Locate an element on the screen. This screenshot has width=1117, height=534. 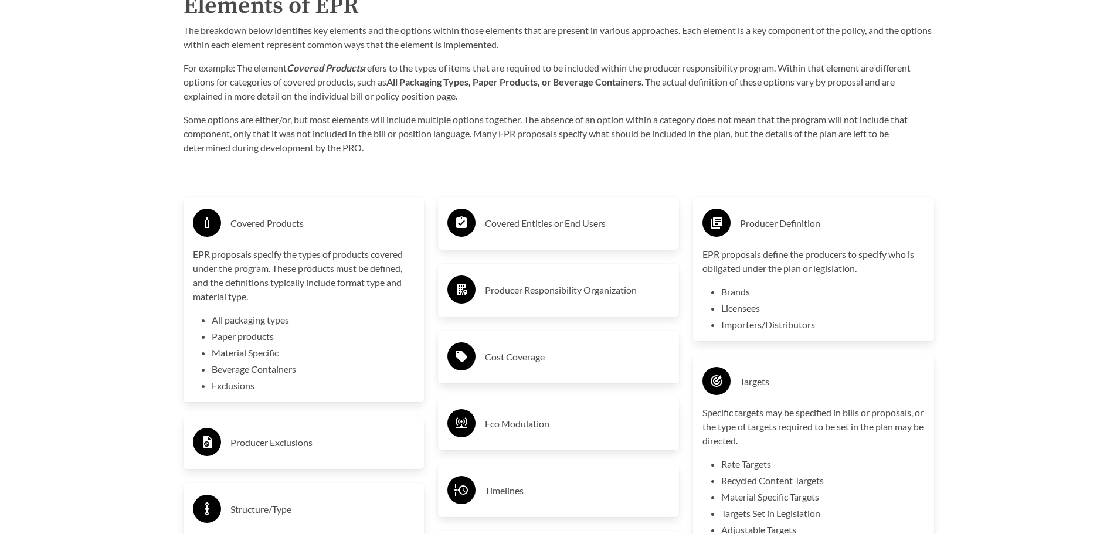
li: Licensees is located at coordinates (823, 308).